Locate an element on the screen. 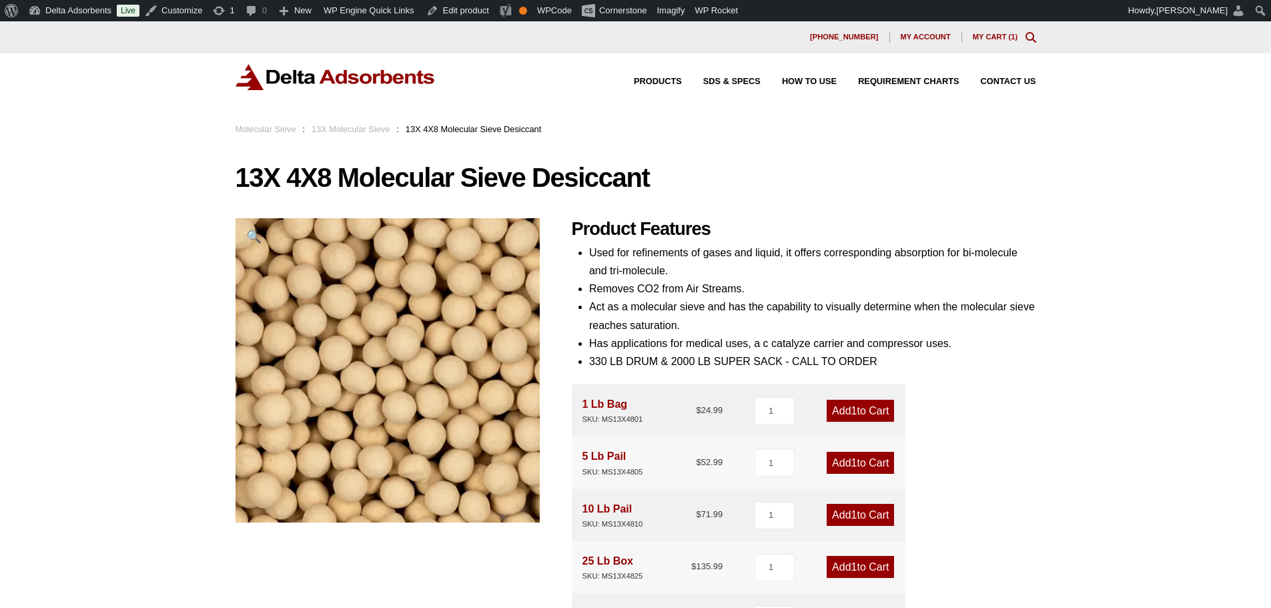 The width and height of the screenshot is (1271, 608). a: My account is located at coordinates (926, 37).